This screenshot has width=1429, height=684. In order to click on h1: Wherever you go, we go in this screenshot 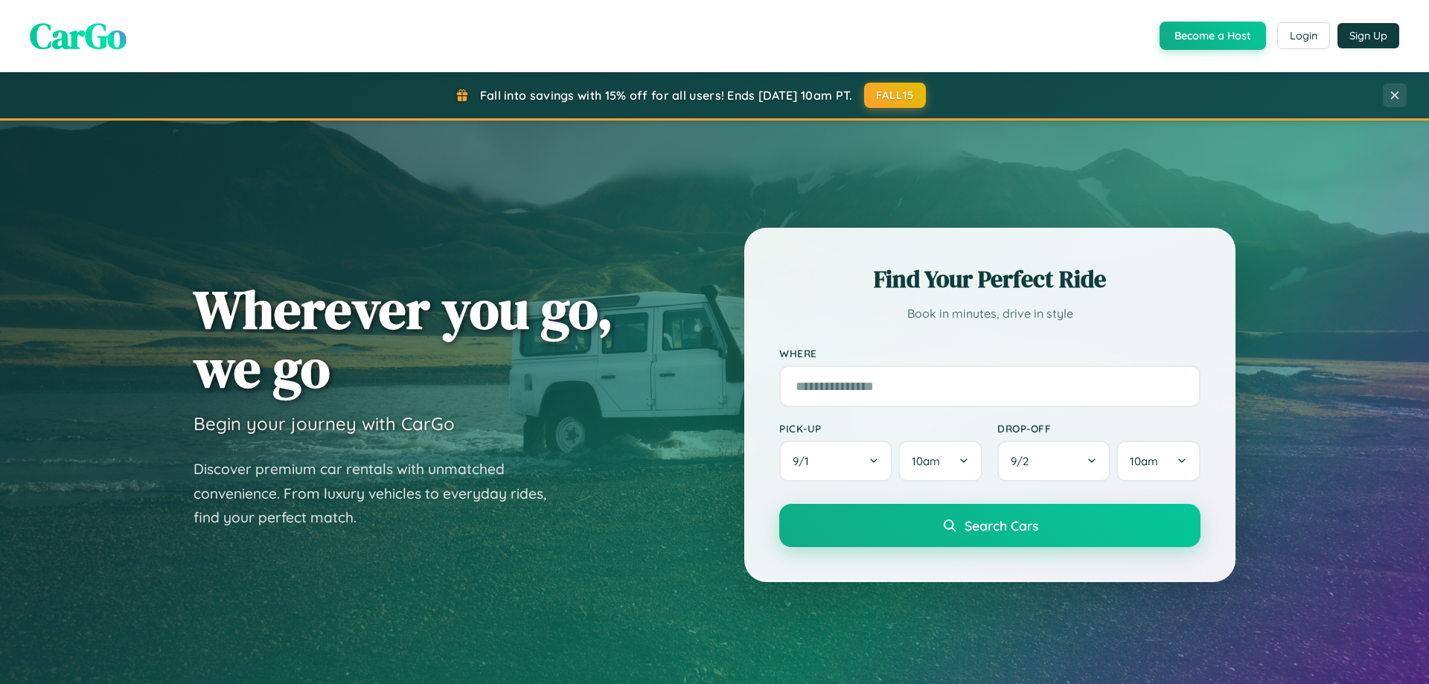, I will do `click(403, 339)`.